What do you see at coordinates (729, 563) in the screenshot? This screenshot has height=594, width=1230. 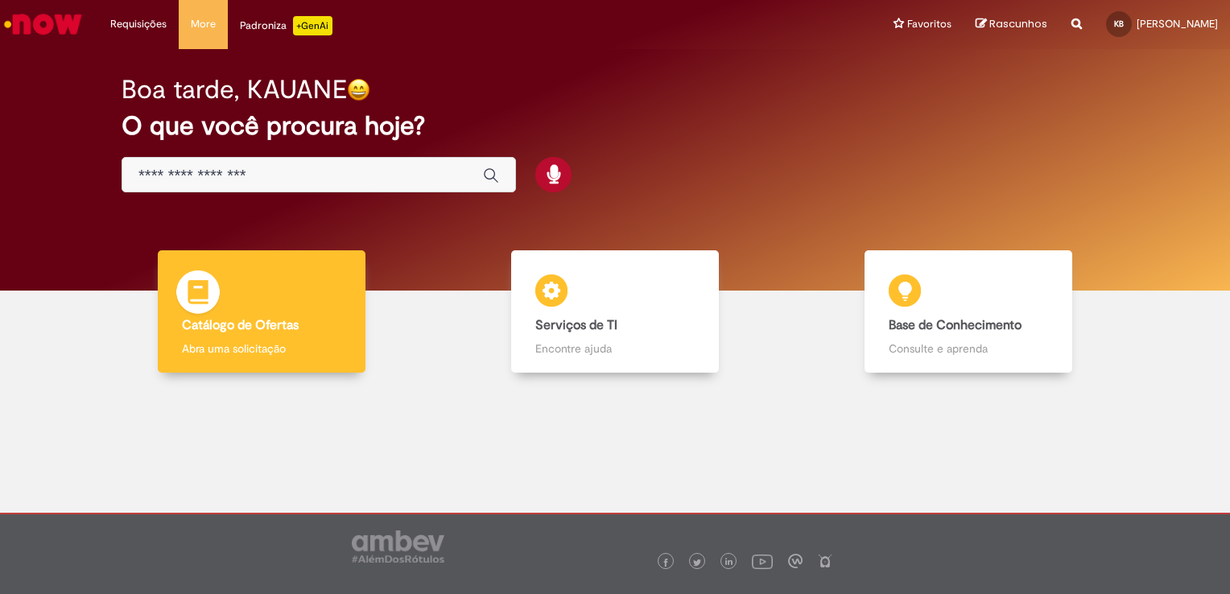 I see `img: logo_footer_linkedin.png` at bounding box center [729, 563].